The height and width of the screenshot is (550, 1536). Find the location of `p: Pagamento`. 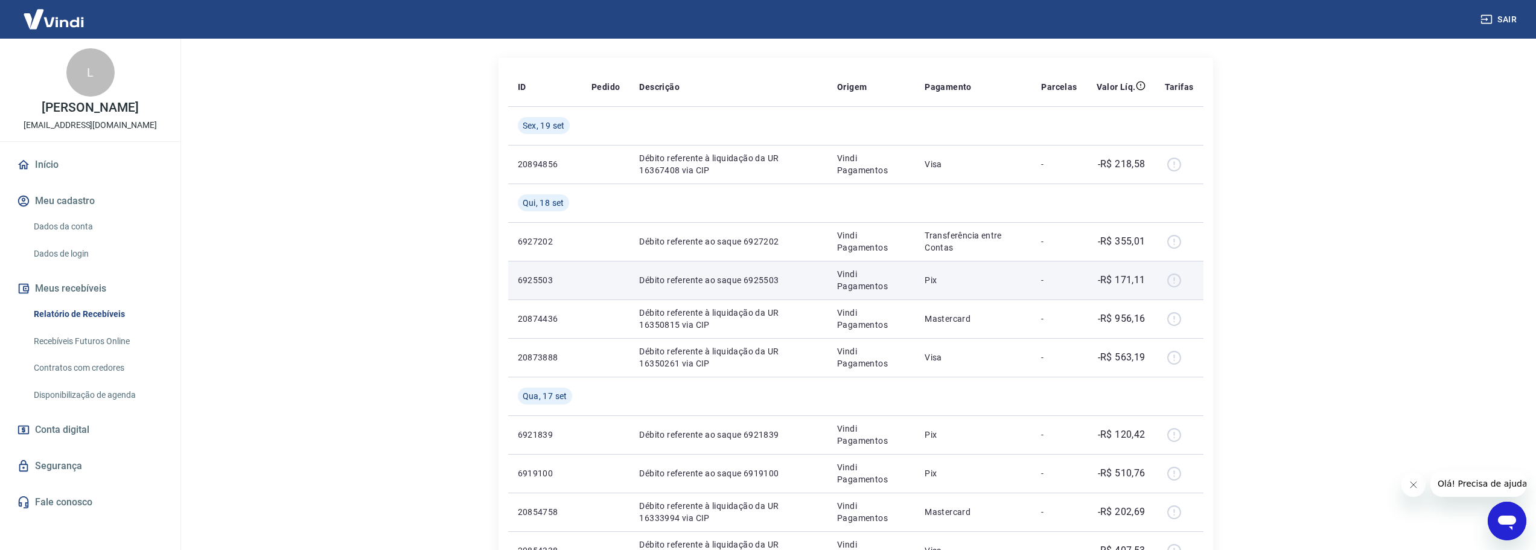

p: Pagamento is located at coordinates (948, 87).